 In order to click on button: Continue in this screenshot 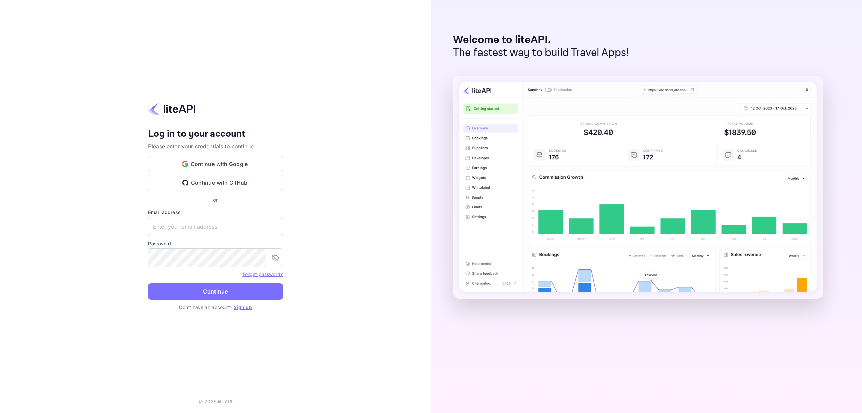, I will do `click(216, 292)`.